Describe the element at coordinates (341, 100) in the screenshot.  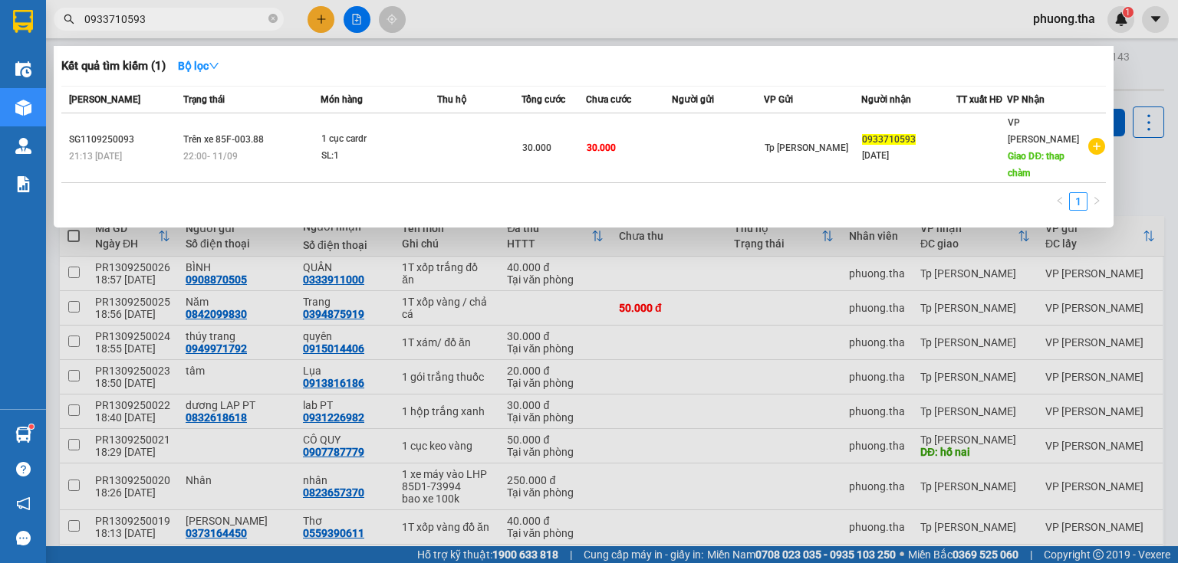
I see `span: Món hàng` at that location.